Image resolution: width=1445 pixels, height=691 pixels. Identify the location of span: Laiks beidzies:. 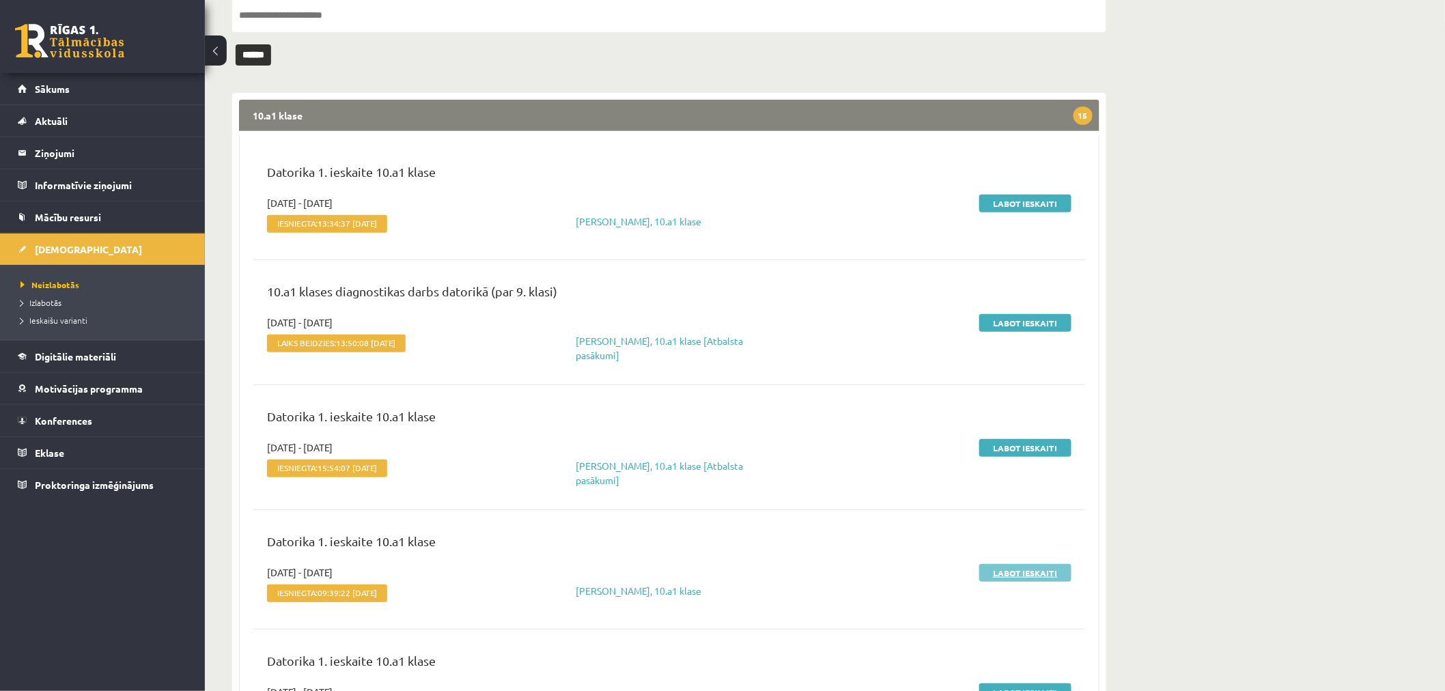
(336, 344).